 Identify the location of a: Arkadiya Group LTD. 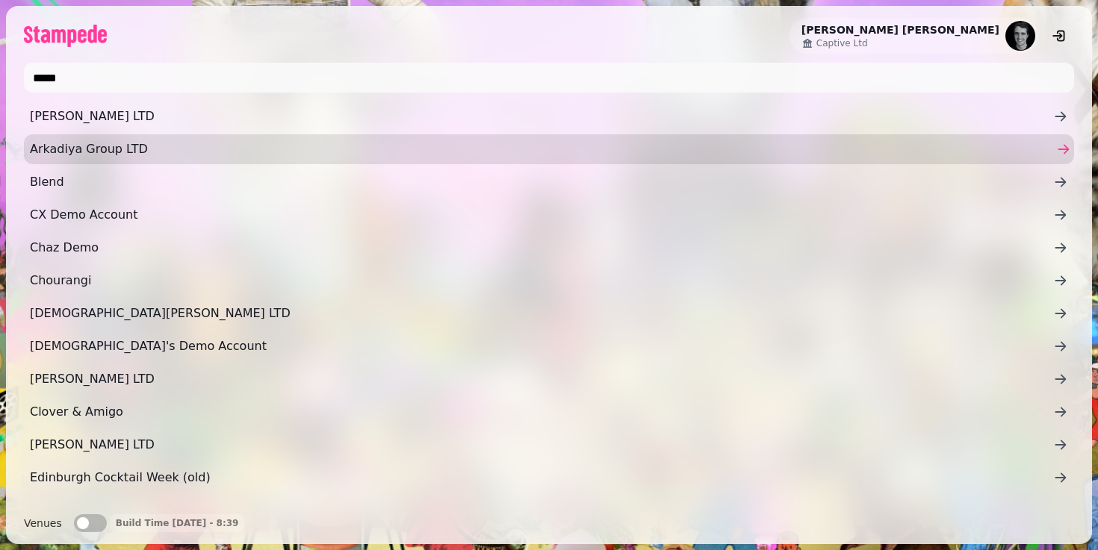
(549, 149).